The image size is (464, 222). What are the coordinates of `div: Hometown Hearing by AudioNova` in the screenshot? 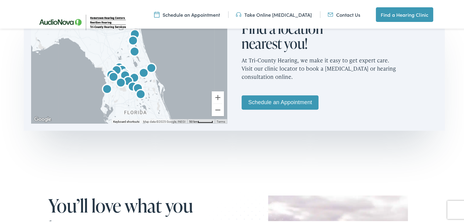 It's located at (151, 68).